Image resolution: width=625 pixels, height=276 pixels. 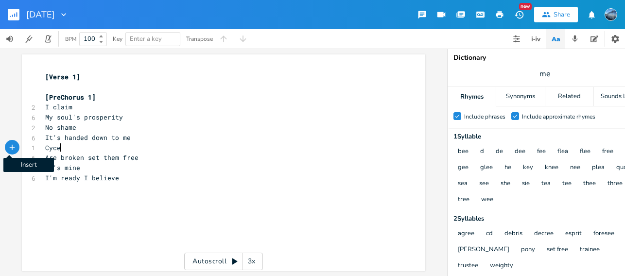 I want to click on button: debris, so click(x=513, y=234).